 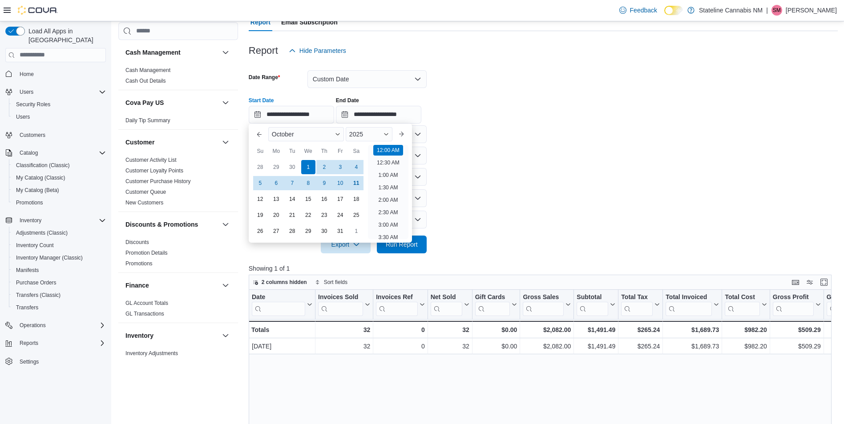 I want to click on button: Inventory Manager (Classic), so click(x=59, y=258).